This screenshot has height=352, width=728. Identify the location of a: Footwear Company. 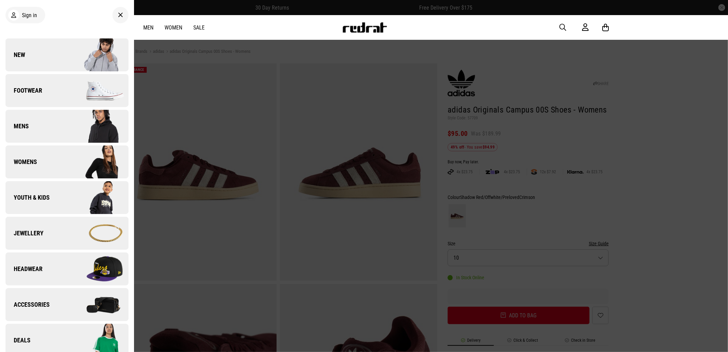
(67, 90).